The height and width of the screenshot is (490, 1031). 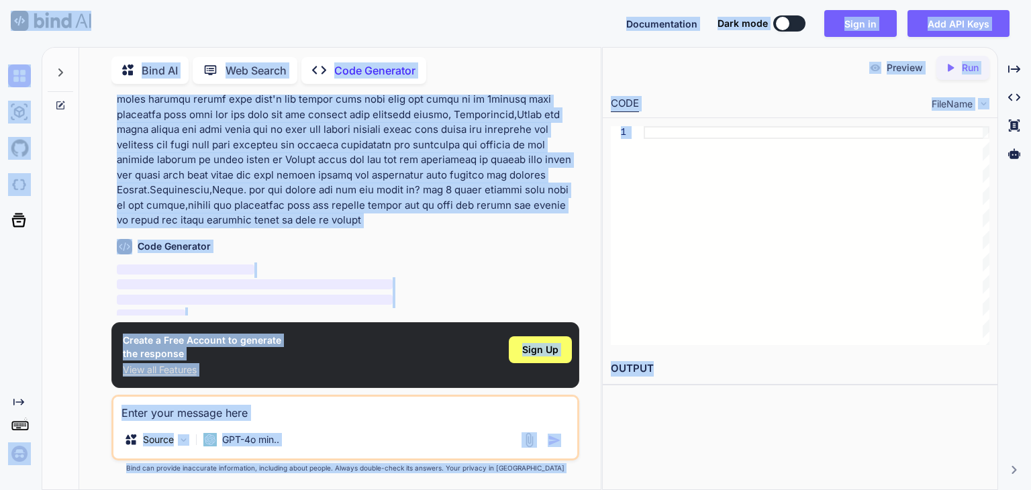 I want to click on p: Web Search, so click(x=256, y=70).